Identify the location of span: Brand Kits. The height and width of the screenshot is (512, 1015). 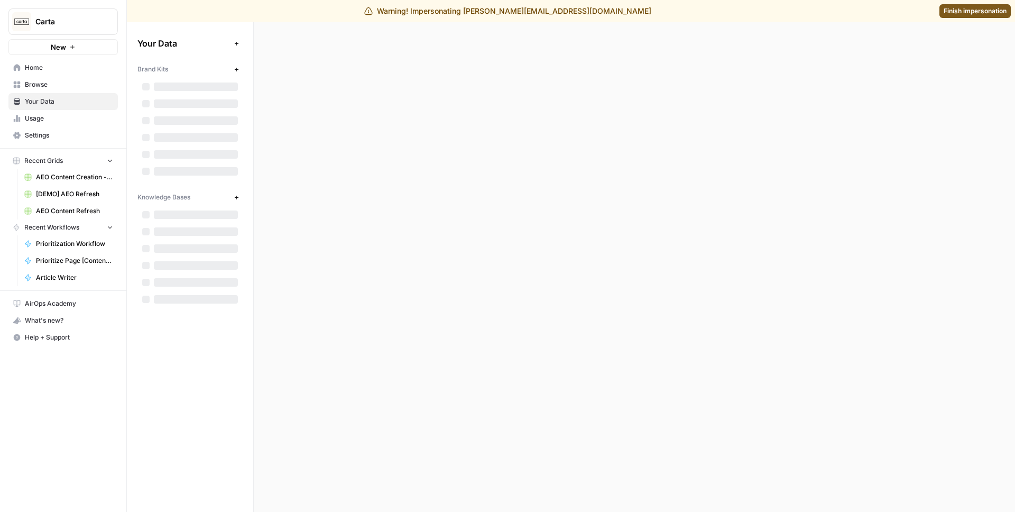
(153, 69).